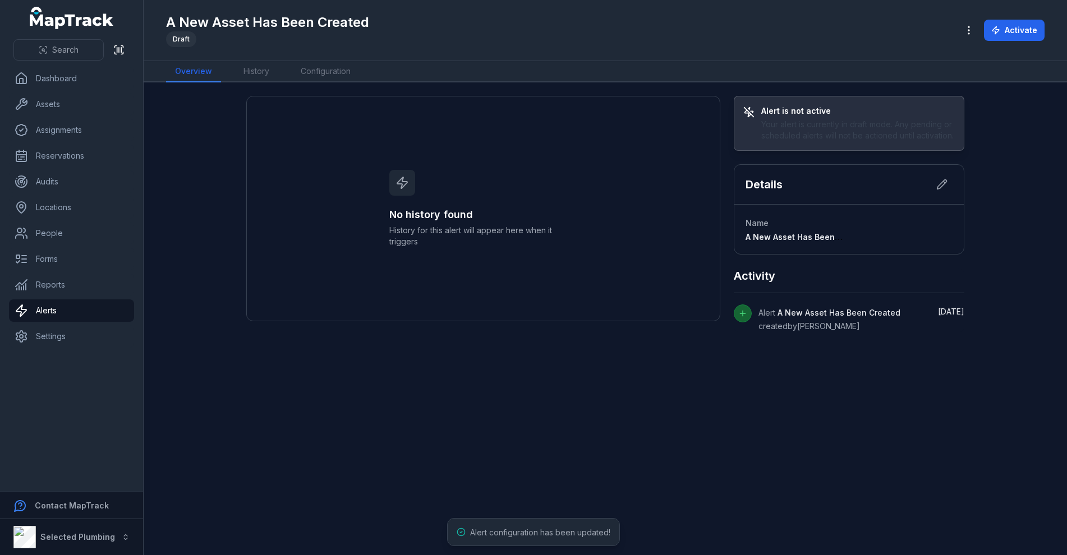 This screenshot has width=1067, height=555. Describe the element at coordinates (71, 208) in the screenshot. I see `a: Locations` at that location.